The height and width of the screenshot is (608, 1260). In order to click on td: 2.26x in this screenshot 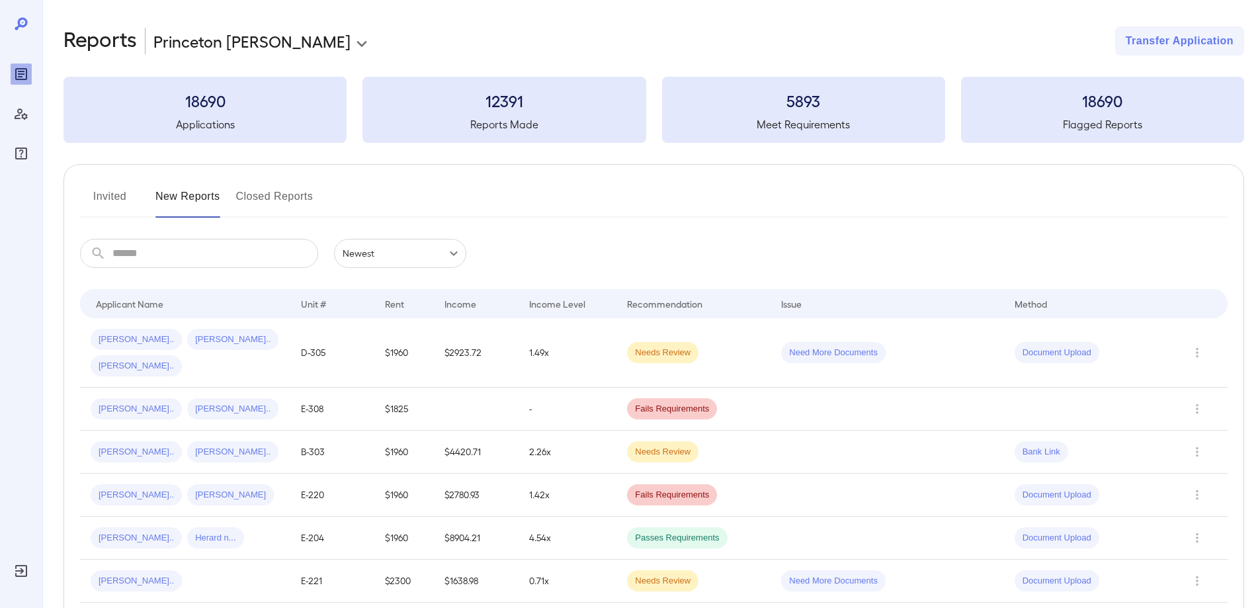, I will do `click(568, 452)`.